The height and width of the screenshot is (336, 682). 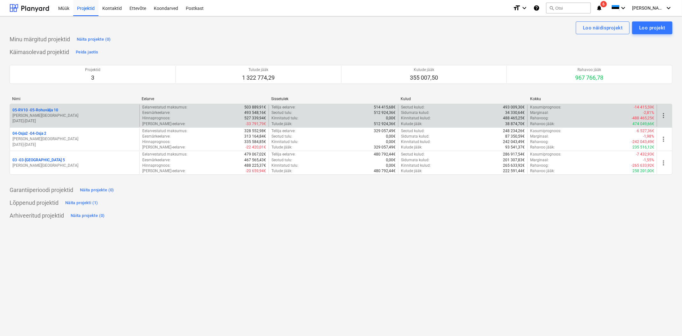 I want to click on p: Tulude jääk :, so click(x=282, y=171).